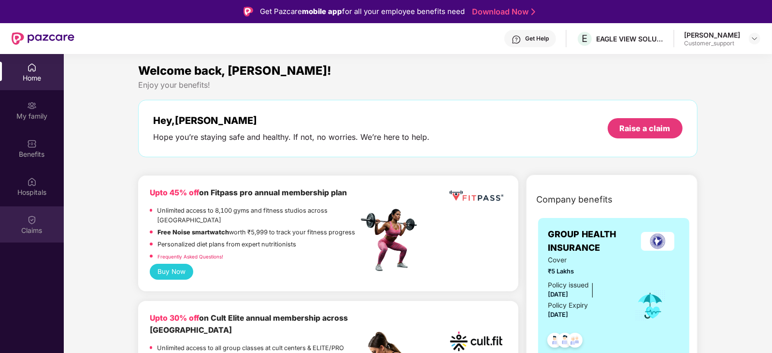 This screenshot has width=772, height=353. What do you see at coordinates (256, 233) in the screenshot?
I see `p: worth ₹5,999 to track your fitness progress` at bounding box center [256, 233].